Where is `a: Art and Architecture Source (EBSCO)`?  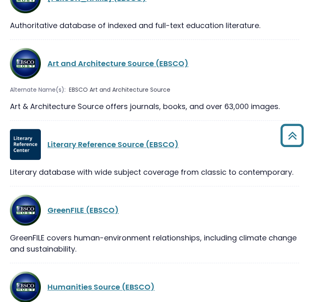 a: Art and Architecture Source (EBSCO) is located at coordinates (118, 63).